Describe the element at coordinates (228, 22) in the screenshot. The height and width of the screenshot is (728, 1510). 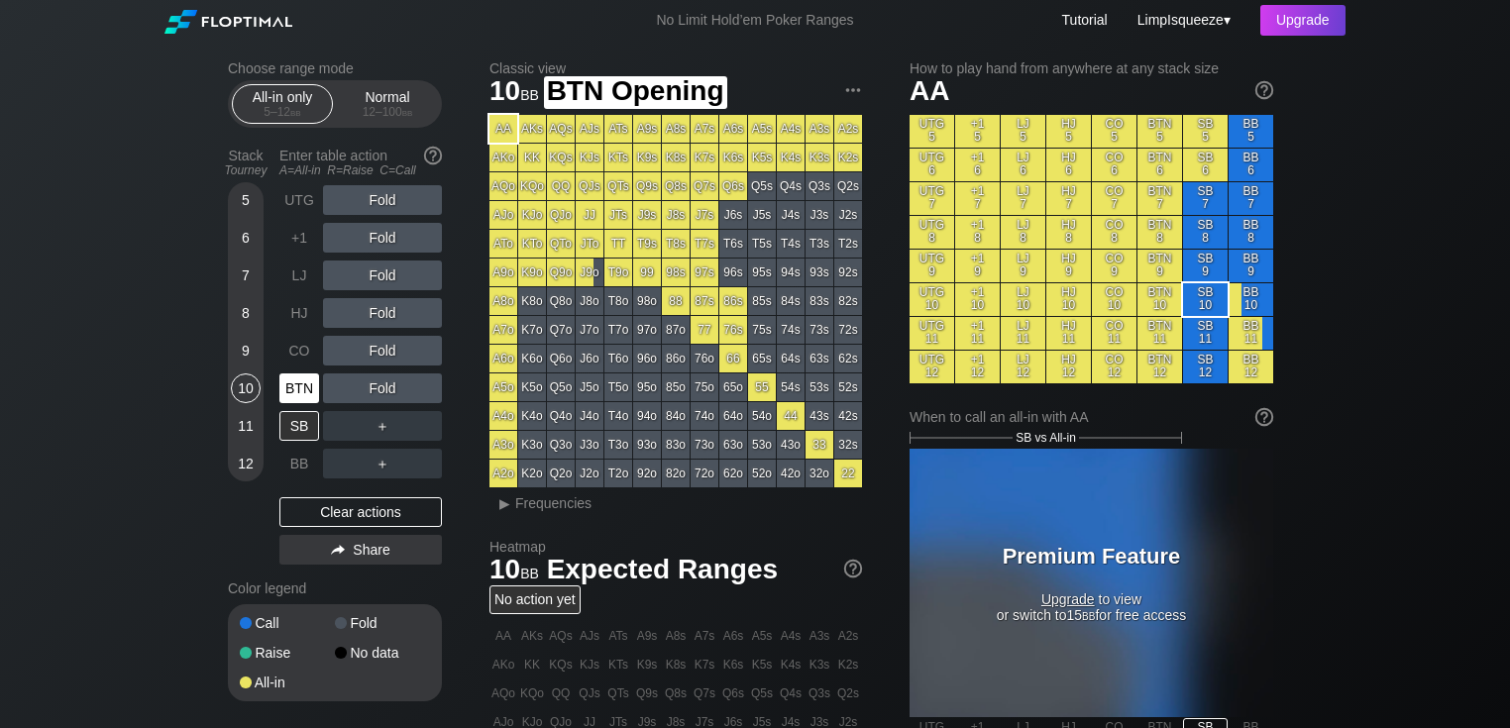
I see `img: Floptimal logo` at that location.